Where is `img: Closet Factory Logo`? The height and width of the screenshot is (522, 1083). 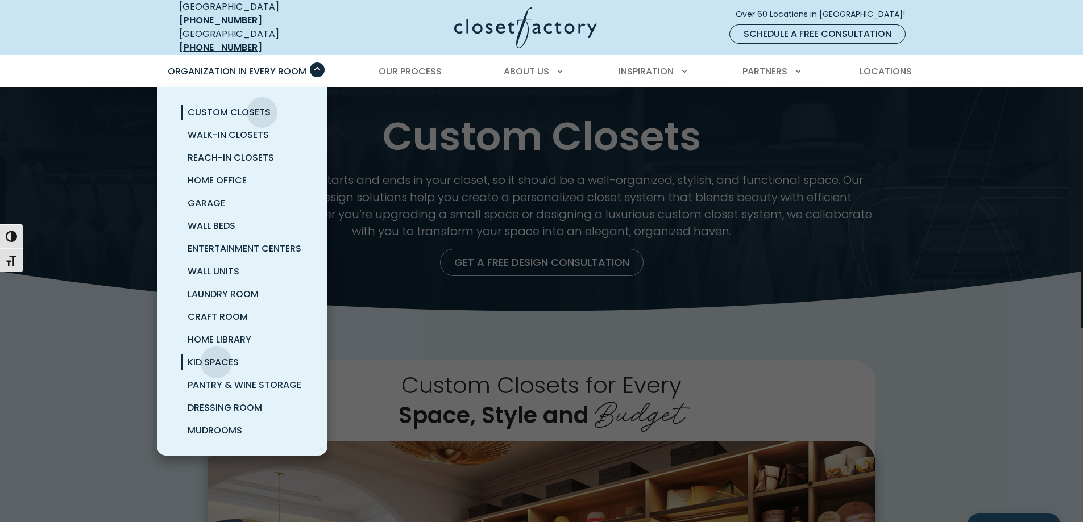 img: Closet Factory Logo is located at coordinates (525, 27).